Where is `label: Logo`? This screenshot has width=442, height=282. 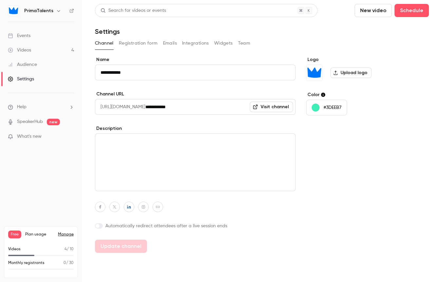
label: Logo is located at coordinates (356, 60).